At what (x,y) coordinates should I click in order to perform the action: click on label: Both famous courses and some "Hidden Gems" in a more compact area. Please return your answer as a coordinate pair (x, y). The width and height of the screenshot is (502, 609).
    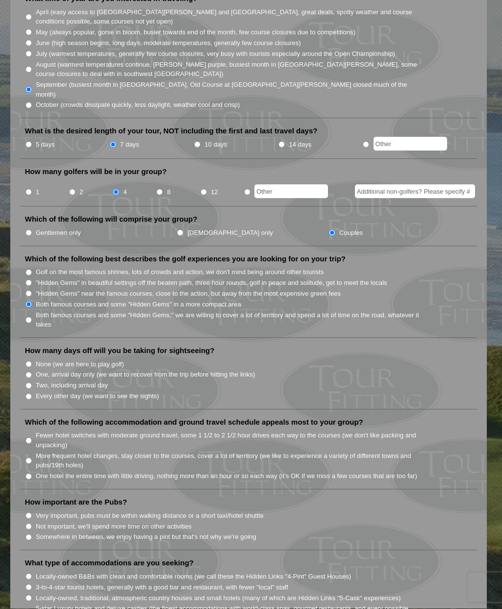
    Looking at the image, I should click on (138, 305).